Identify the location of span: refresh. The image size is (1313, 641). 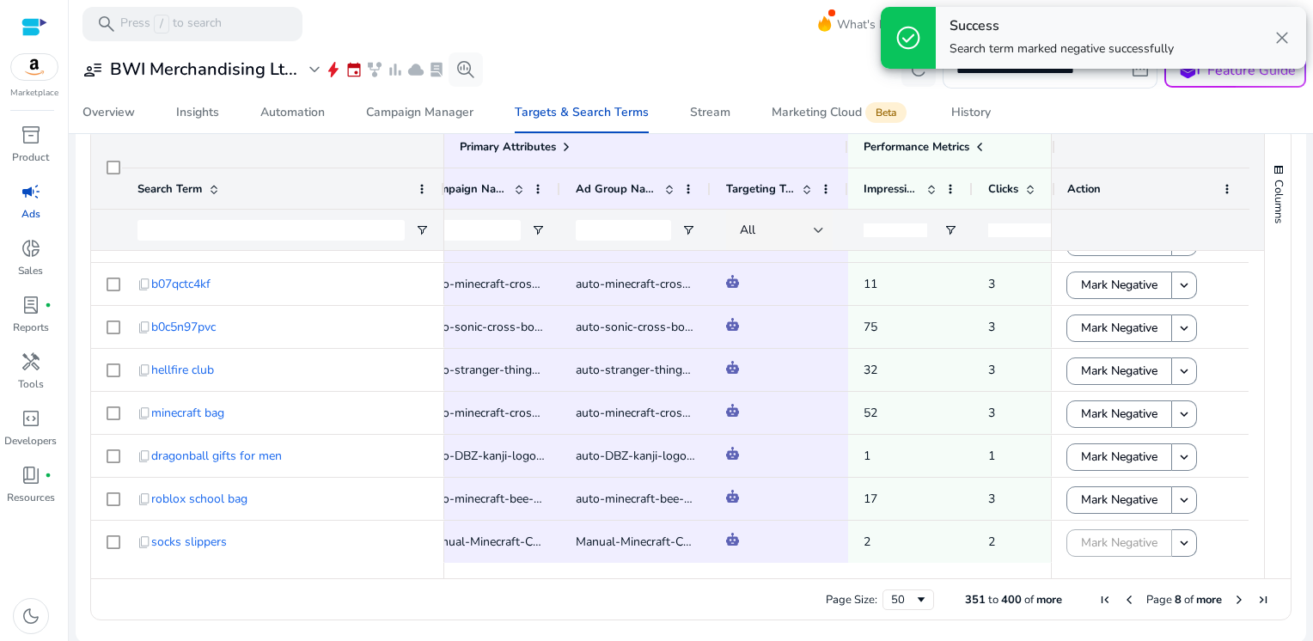
(918, 70).